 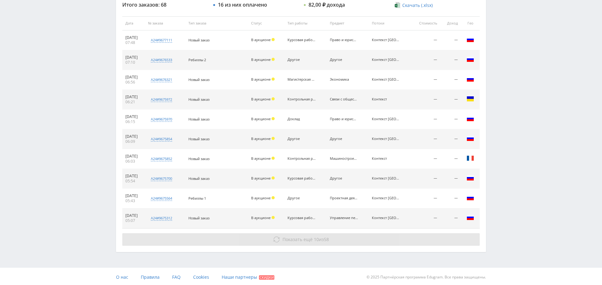 I want to click on div: a24#9677111, so click(x=161, y=40).